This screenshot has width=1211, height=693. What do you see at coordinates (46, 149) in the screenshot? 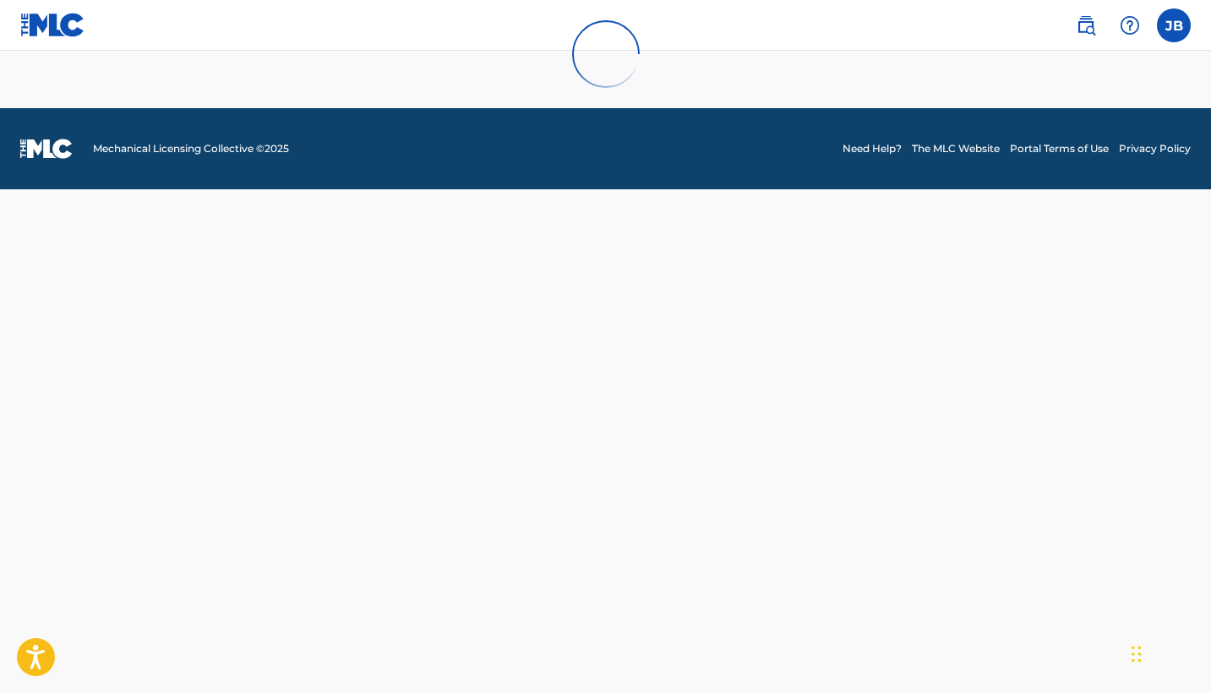
I see `img: logo` at bounding box center [46, 149].